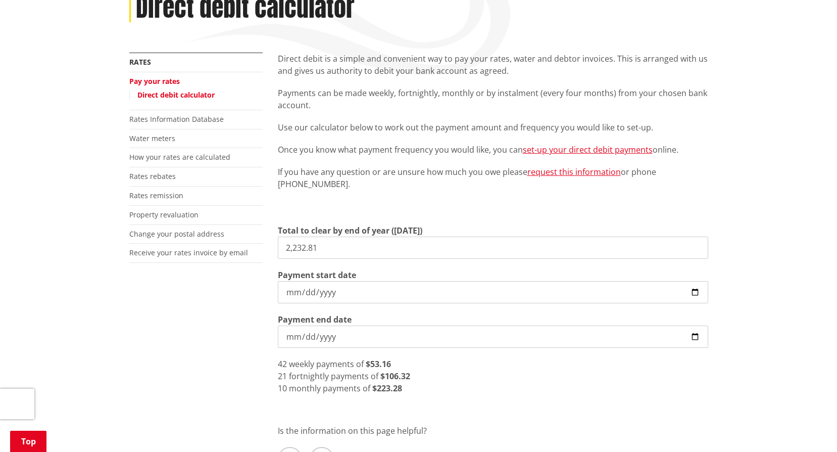 This screenshot has width=837, height=452. Describe the element at coordinates (493, 65) in the screenshot. I see `p: Direct debit is a simple and convenient way to pay your rates, water and debtor invoices. This is...` at that location.